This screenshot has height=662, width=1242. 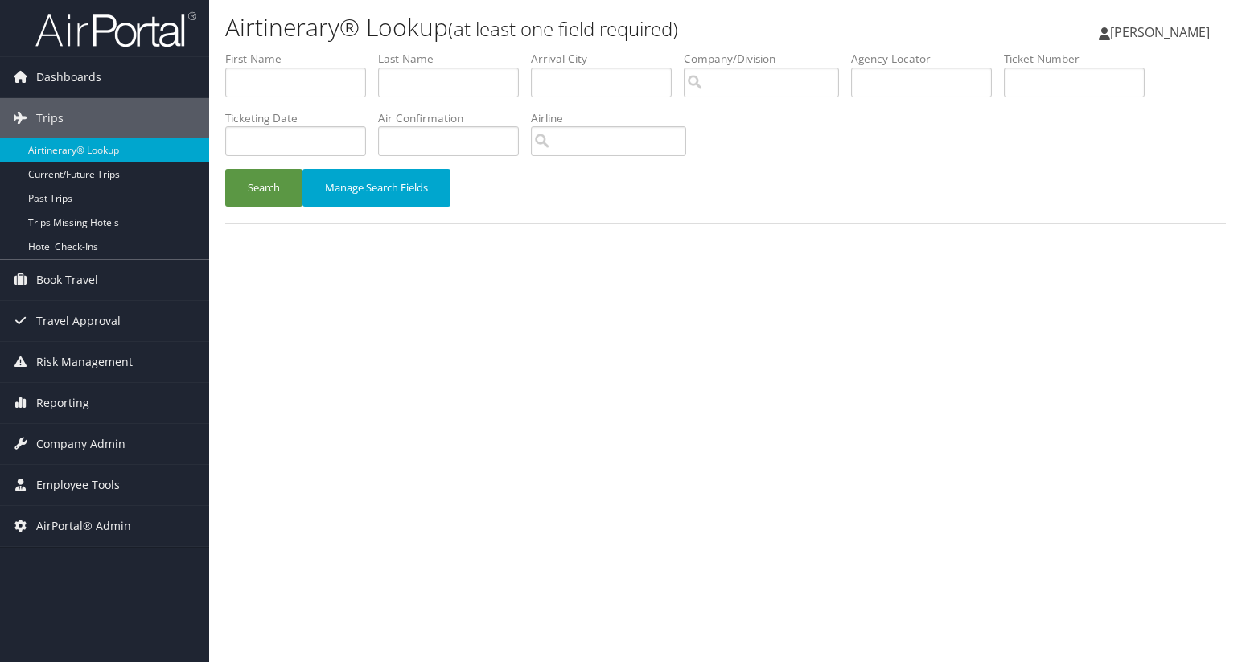 What do you see at coordinates (84, 362) in the screenshot?
I see `span: Risk Management` at bounding box center [84, 362].